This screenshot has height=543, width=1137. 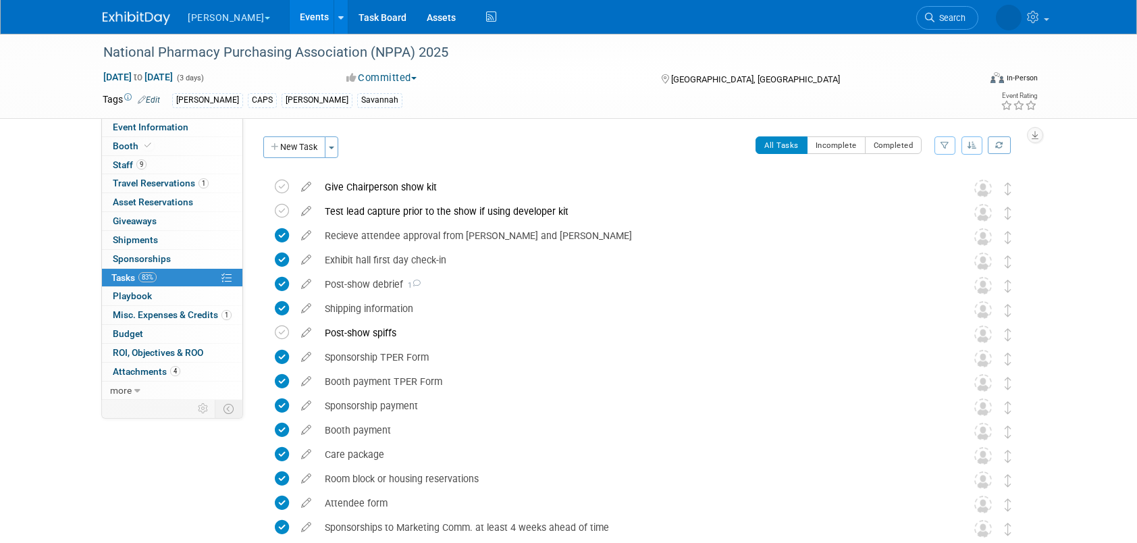 What do you see at coordinates (190, 78) in the screenshot?
I see `span: (3 days)` at bounding box center [190, 78].